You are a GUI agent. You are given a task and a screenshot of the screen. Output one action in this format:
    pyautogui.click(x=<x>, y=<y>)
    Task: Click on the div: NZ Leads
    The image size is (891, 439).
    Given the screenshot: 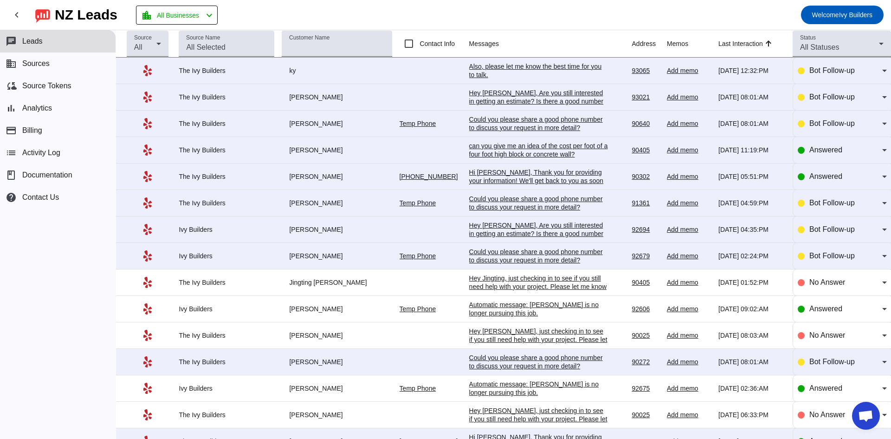 What is the action you would take?
    pyautogui.click(x=86, y=15)
    